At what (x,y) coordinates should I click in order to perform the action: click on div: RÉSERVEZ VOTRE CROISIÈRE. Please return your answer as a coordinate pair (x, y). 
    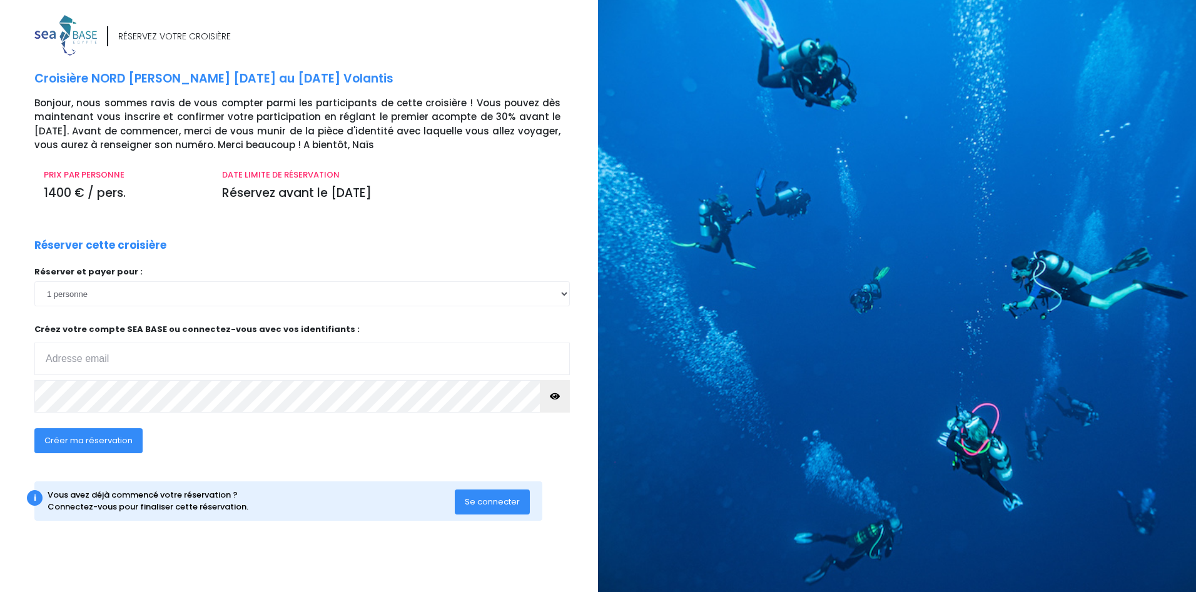
    Looking at the image, I should click on (174, 36).